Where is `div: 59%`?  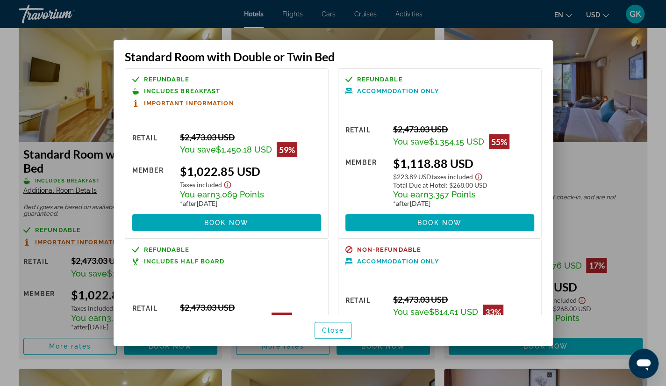 div: 59% is located at coordinates (287, 150).